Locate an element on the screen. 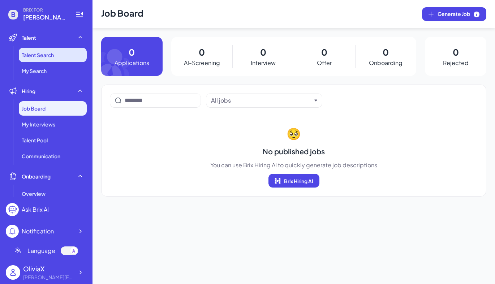 This screenshot has width=495, height=284. img: user_logo.png is located at coordinates (13, 272).